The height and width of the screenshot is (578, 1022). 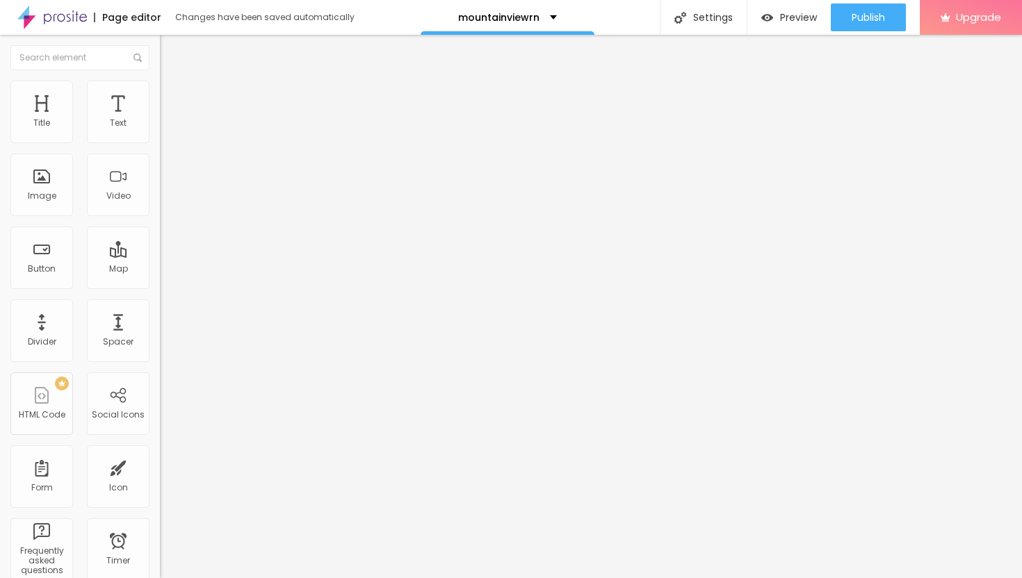 I want to click on span: Preview, so click(x=798, y=17).